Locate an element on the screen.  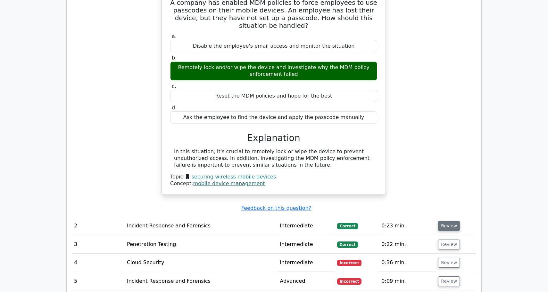
td: 0:36 min. is located at coordinates (407, 263).